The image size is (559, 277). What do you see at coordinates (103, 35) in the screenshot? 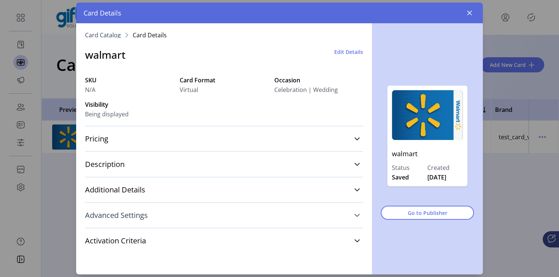
I see `span: Card Catalog` at bounding box center [103, 35].